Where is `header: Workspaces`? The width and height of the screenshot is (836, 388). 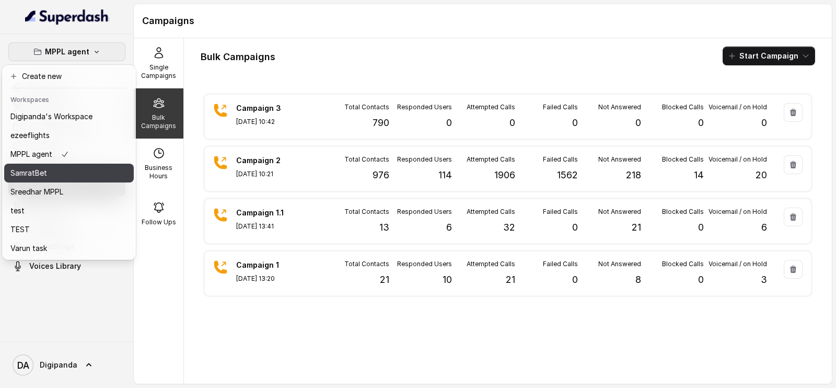 header: Workspaces is located at coordinates (69, 99).